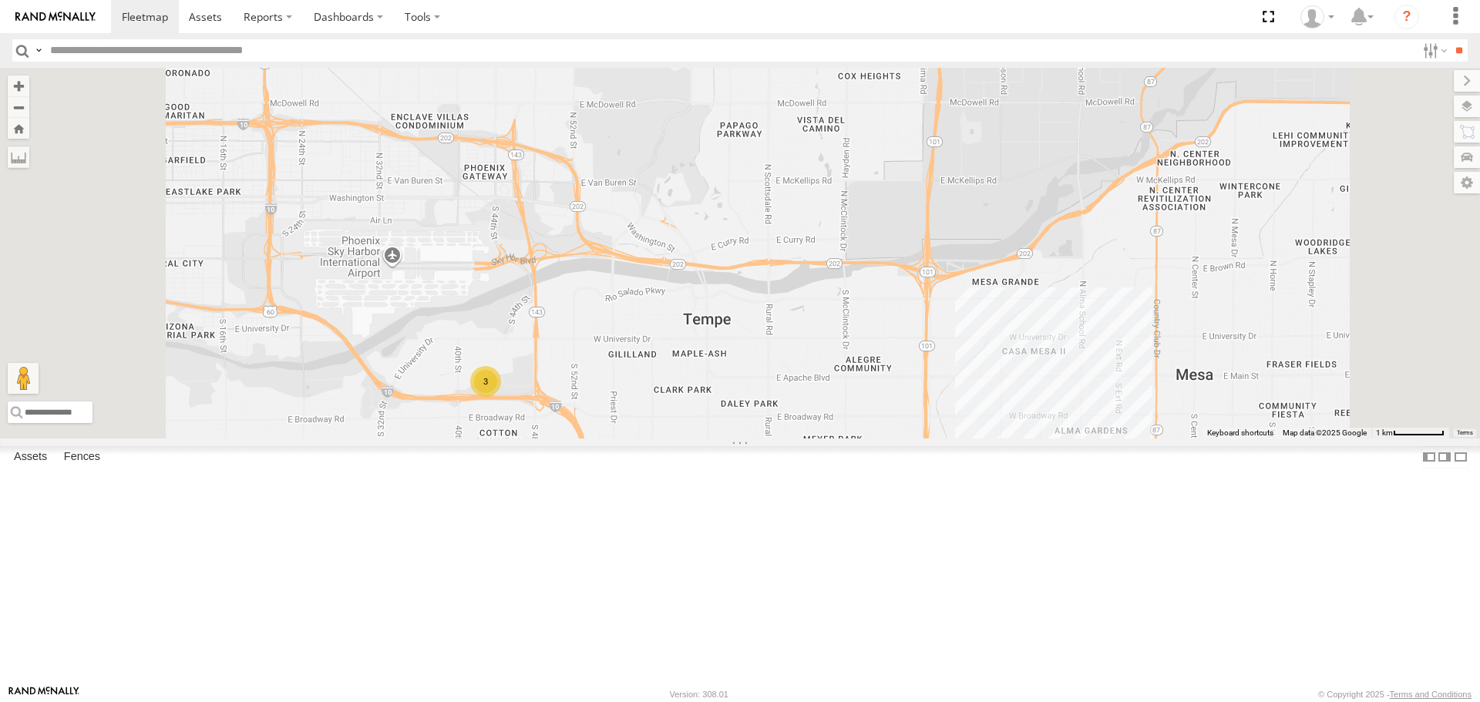  Describe the element at coordinates (44, 695) in the screenshot. I see `a: Visit our Website` at that location.